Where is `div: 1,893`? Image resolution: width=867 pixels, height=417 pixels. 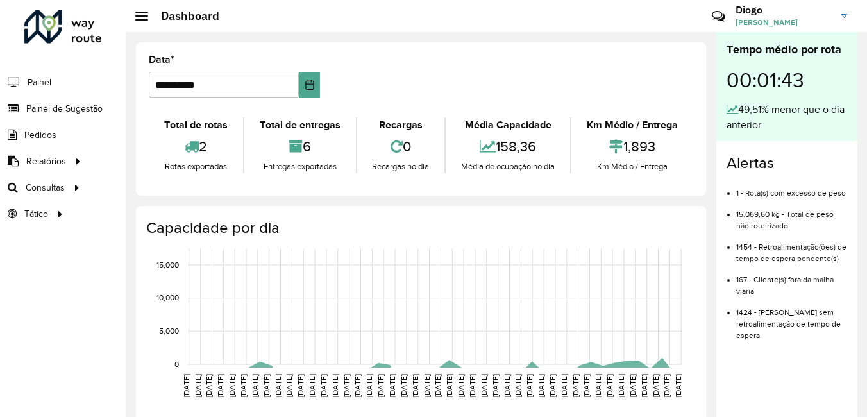
div: 1,893 is located at coordinates (632, 146).